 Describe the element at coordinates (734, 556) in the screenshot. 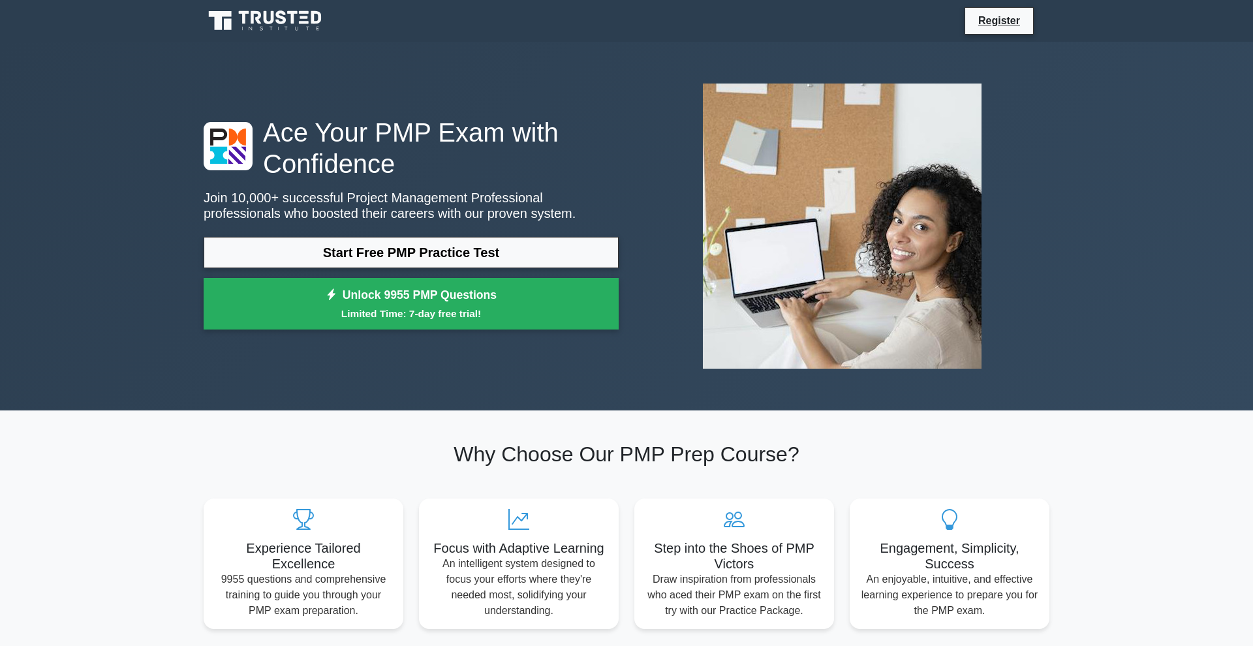

I see `h5: Step into the Shoes of PMP Victors` at that location.